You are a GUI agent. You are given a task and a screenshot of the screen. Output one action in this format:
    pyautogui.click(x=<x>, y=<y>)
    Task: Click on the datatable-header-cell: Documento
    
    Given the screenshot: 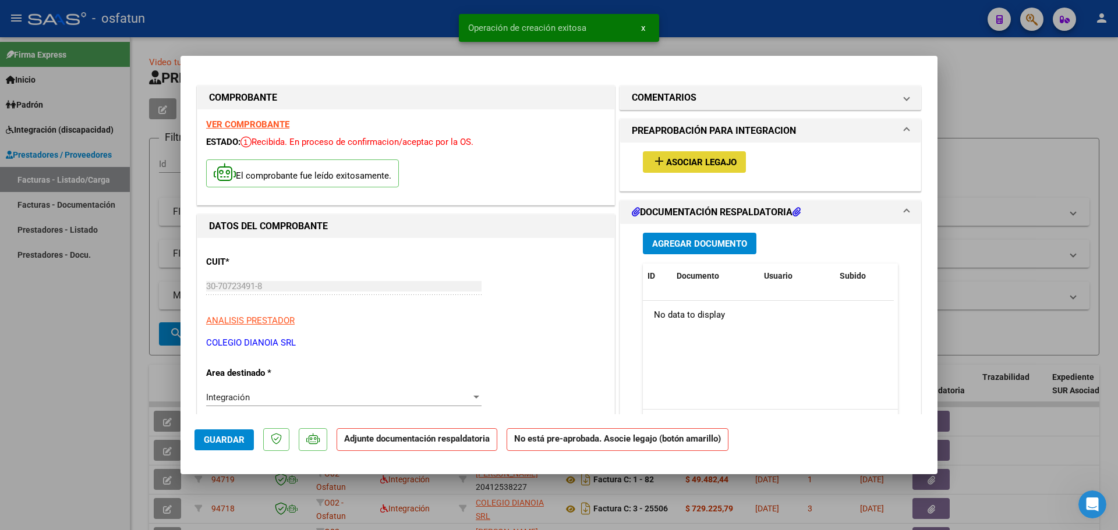 What is the action you would take?
    pyautogui.click(x=716, y=276)
    